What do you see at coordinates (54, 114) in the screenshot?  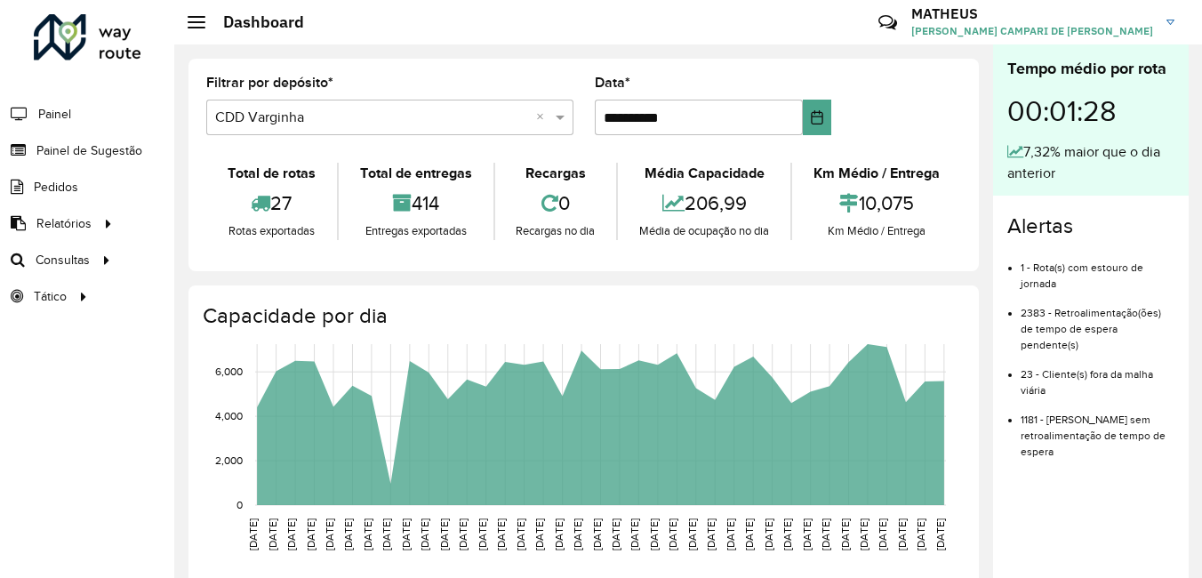 I see `span: Painel` at bounding box center [54, 114].